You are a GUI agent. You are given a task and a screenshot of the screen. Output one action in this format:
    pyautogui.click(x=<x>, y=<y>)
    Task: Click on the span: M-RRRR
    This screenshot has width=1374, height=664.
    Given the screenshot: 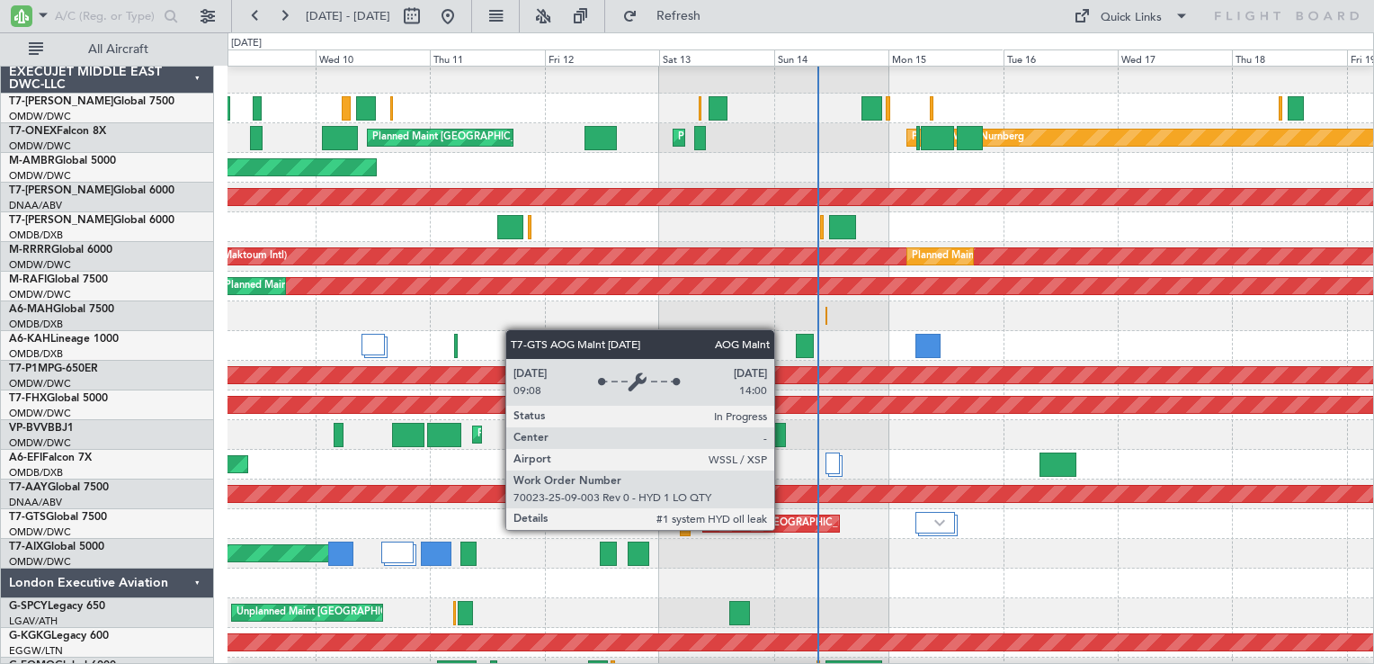 What is the action you would take?
    pyautogui.click(x=30, y=250)
    